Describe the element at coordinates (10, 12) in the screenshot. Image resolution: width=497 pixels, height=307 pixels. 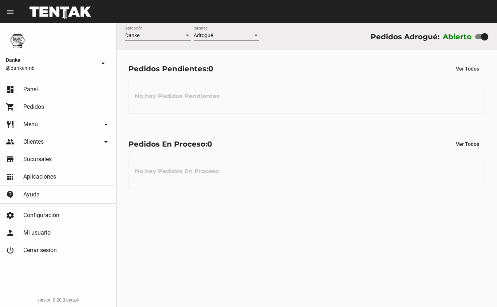
I see `mat-icon: menu` at that location.